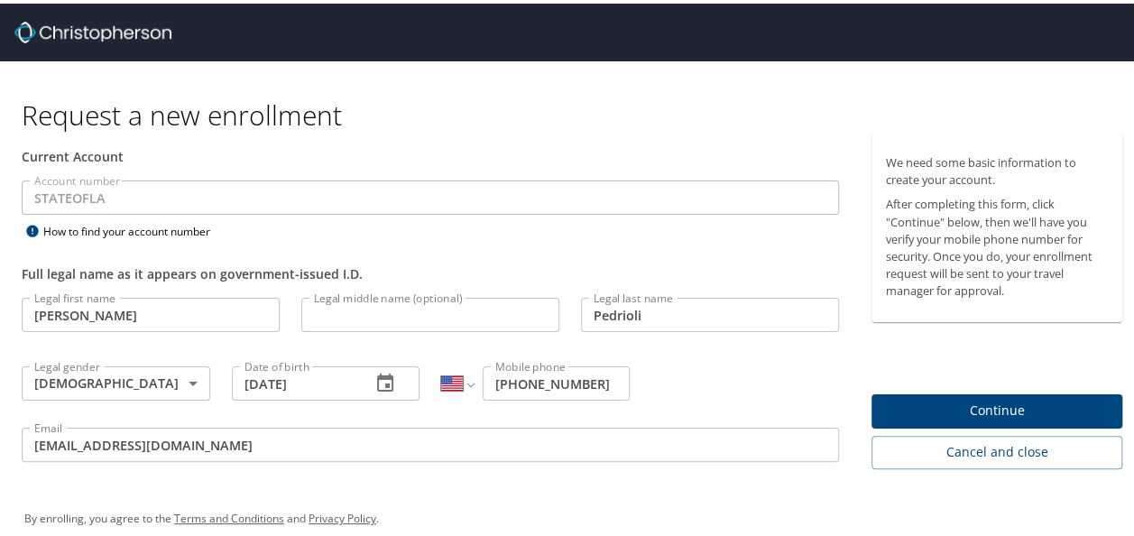 The image size is (1134, 536). What do you see at coordinates (997, 168) in the screenshot?
I see `p: We need some basic information to create your account.` at bounding box center [997, 168].